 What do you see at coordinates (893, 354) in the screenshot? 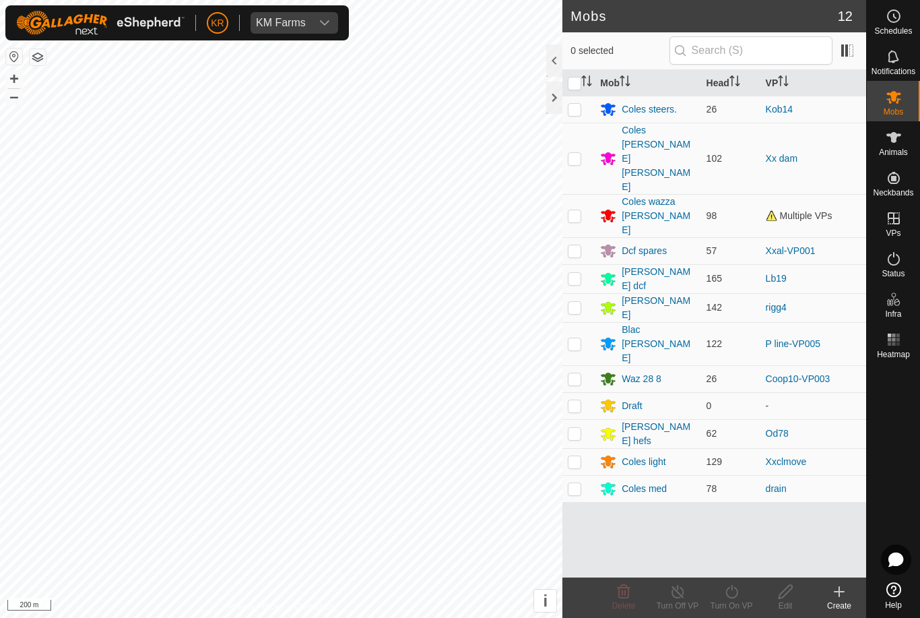
I see `span: Heatmap` at bounding box center [893, 354].